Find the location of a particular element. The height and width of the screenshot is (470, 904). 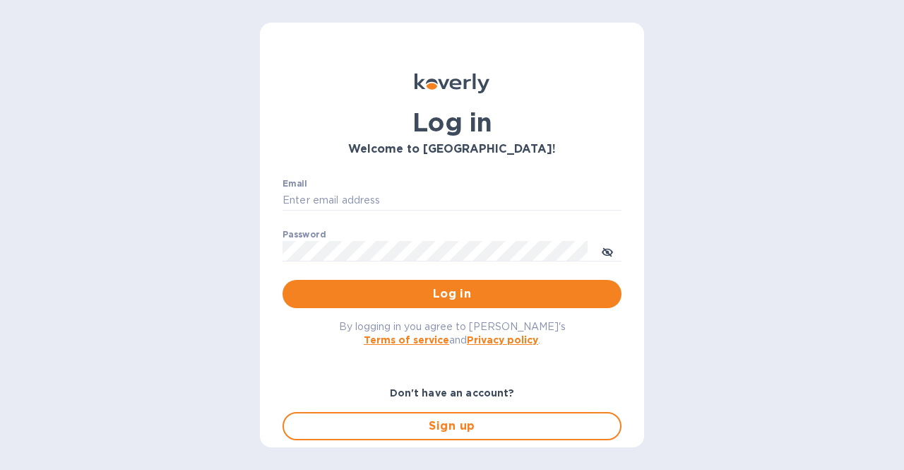

img: Koverly is located at coordinates (452, 83).